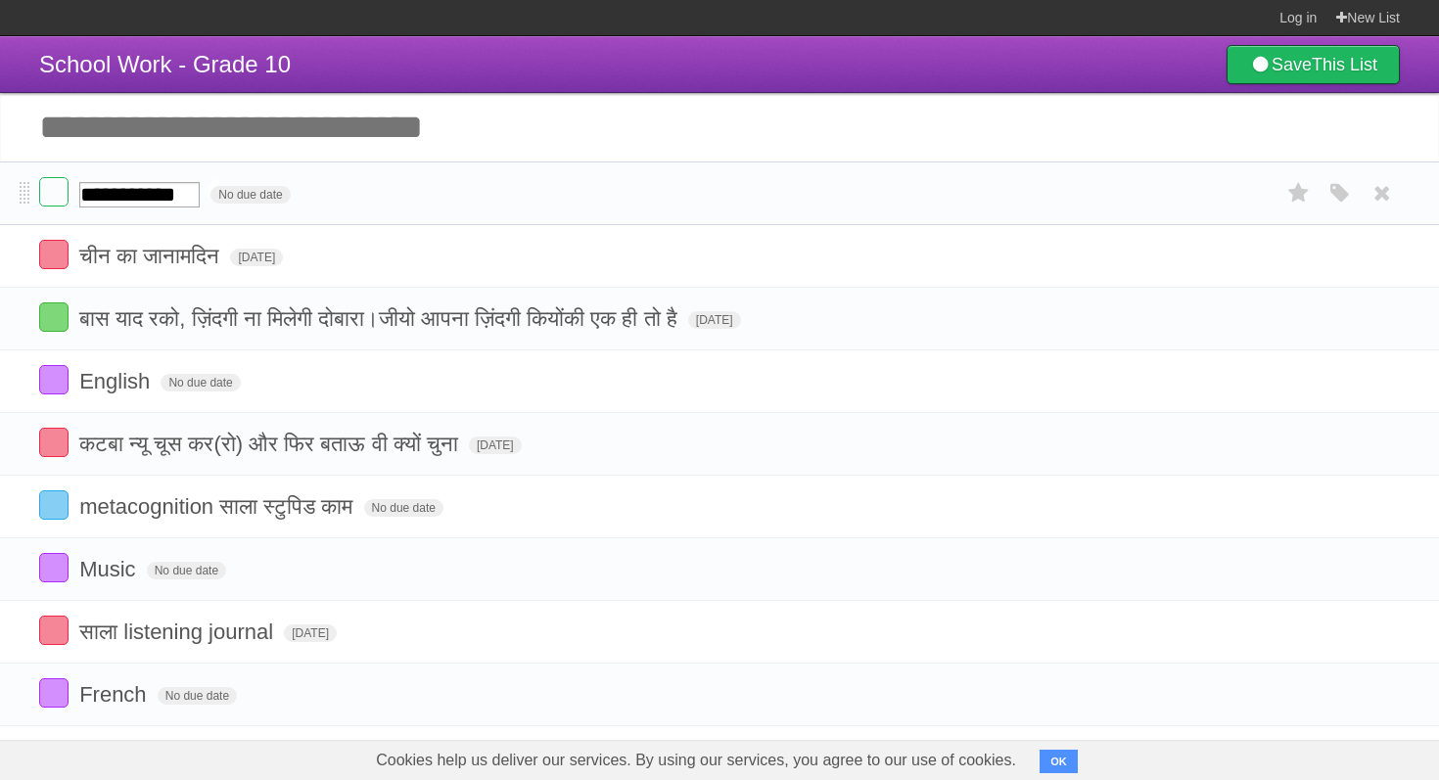  I want to click on span: English, so click(117, 381).